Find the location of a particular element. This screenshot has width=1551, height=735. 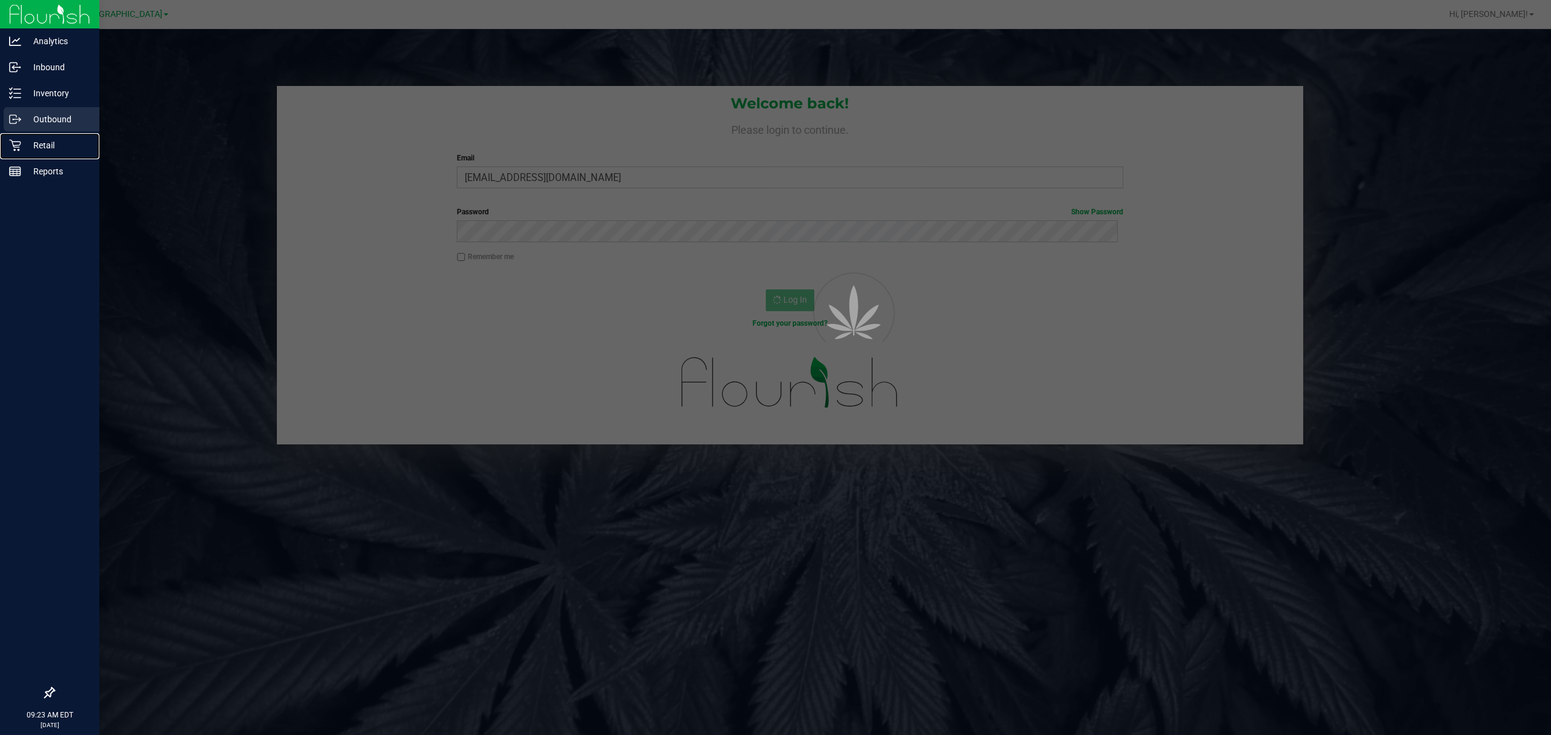

inline-svg: Outbound is located at coordinates (15, 119).